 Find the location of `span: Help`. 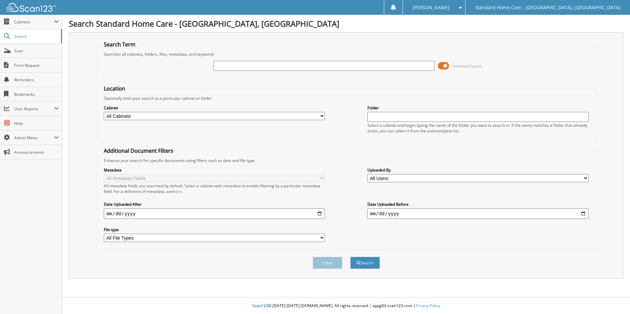

span: Help is located at coordinates (36, 123).